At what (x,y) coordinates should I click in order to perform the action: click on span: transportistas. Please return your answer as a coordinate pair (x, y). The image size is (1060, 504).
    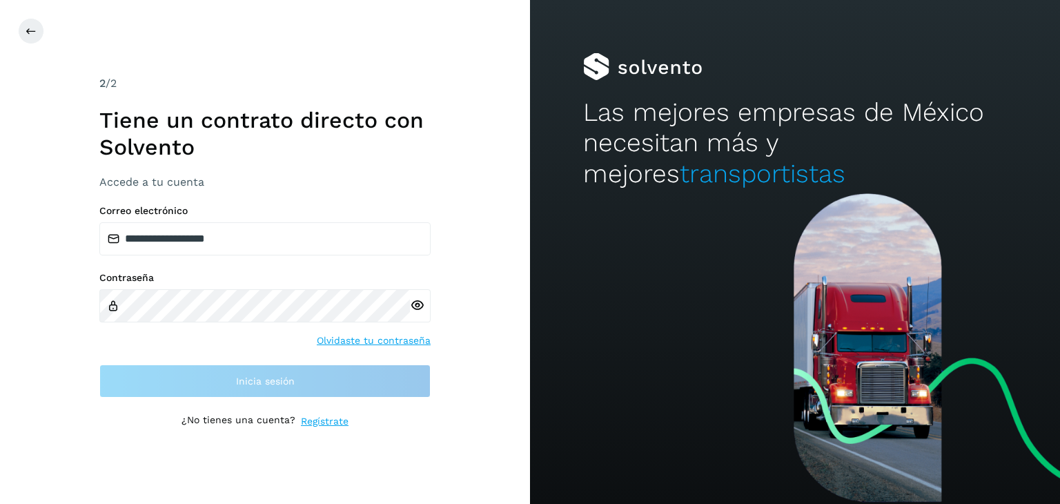
    Looking at the image, I should click on (762, 173).